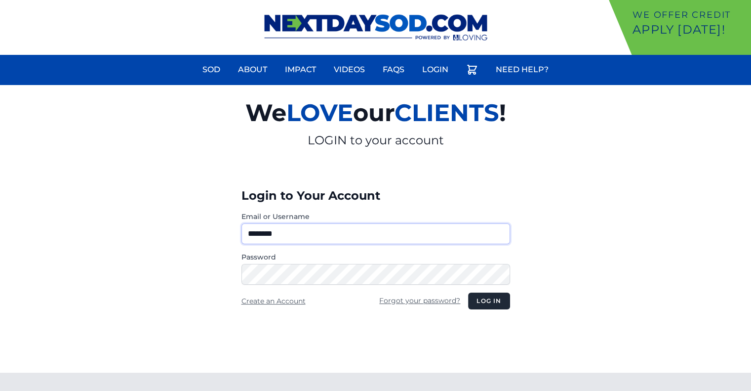  What do you see at coordinates (300, 70) in the screenshot?
I see `a: Impact` at bounding box center [300, 70].